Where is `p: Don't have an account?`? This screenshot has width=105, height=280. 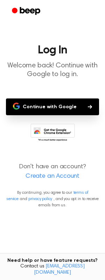 p: Don't have an account? is located at coordinates (52, 172).